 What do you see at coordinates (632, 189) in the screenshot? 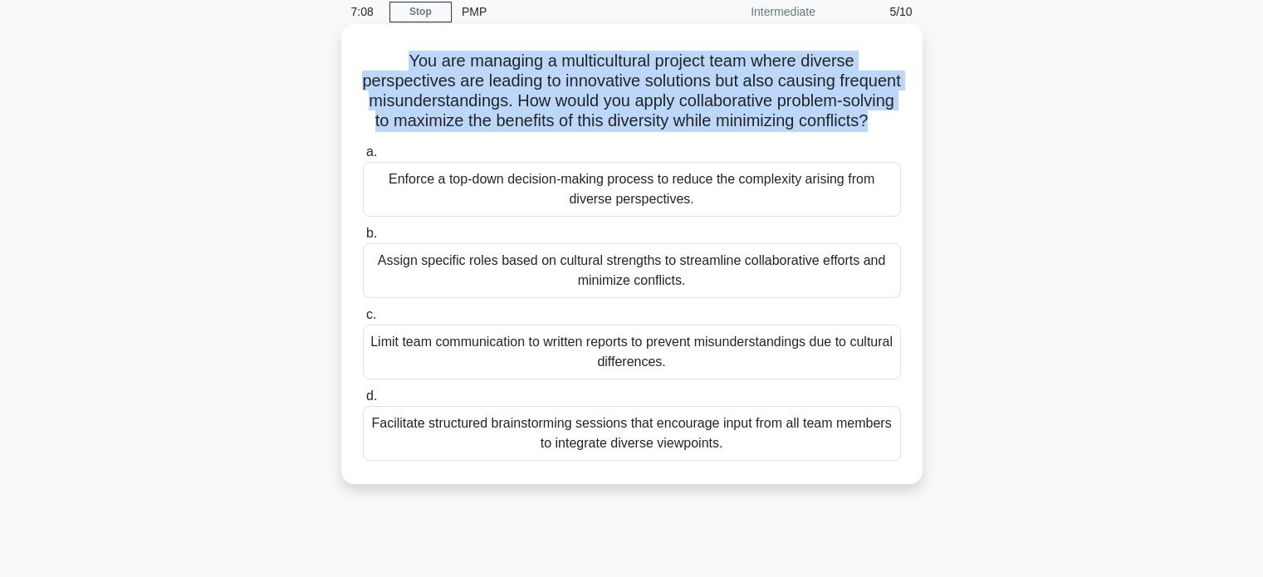
I see `div: Enforce a top-down decision-making process to reduce the complexity arising from diverse perspect...` at bounding box center [632, 189].